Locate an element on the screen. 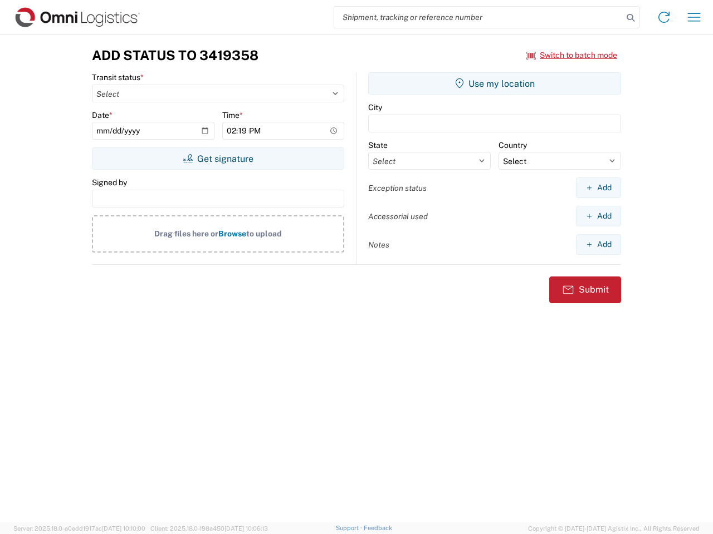  label: Exception status is located at coordinates (397, 188).